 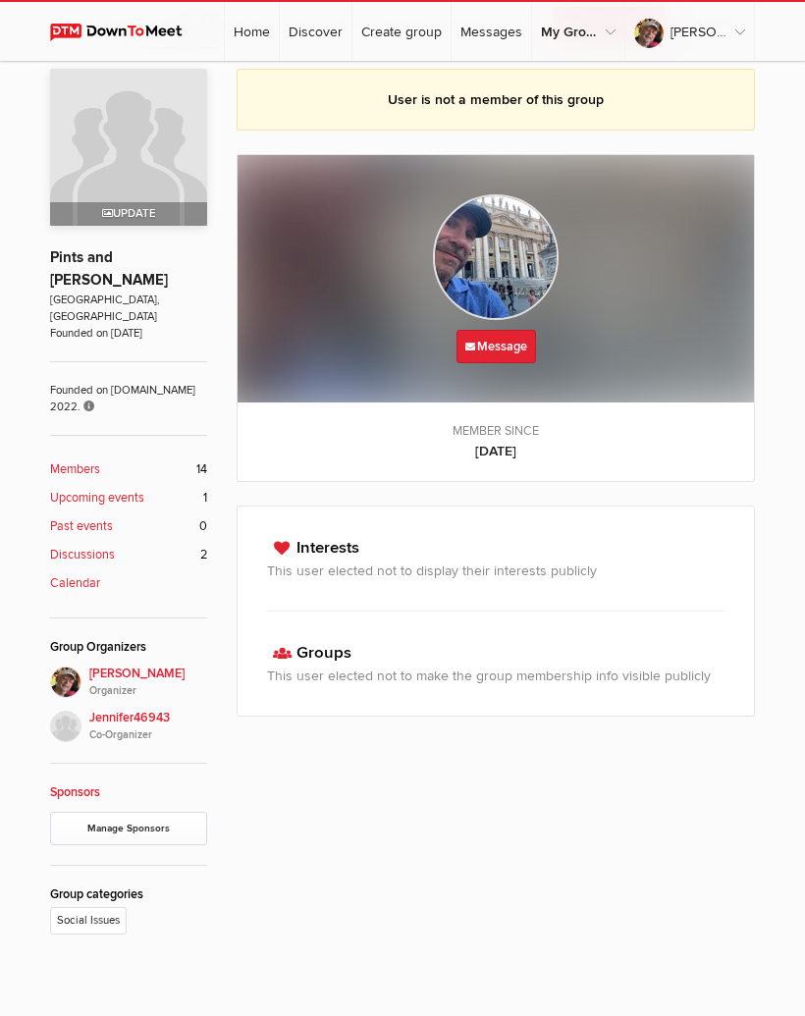 What do you see at coordinates (82, 554) in the screenshot?
I see `b: Discussions` at bounding box center [82, 554].